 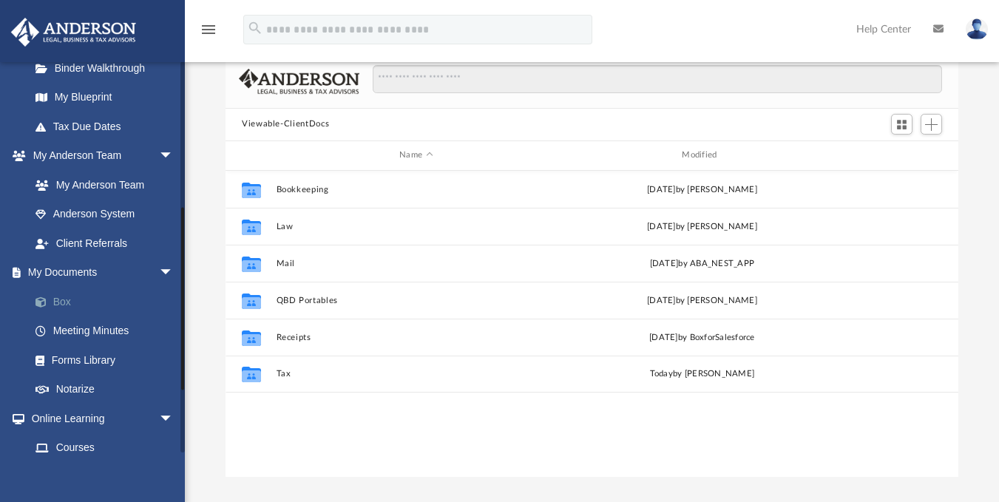 What do you see at coordinates (661, 374) in the screenshot?
I see `span: today` at bounding box center [661, 374].